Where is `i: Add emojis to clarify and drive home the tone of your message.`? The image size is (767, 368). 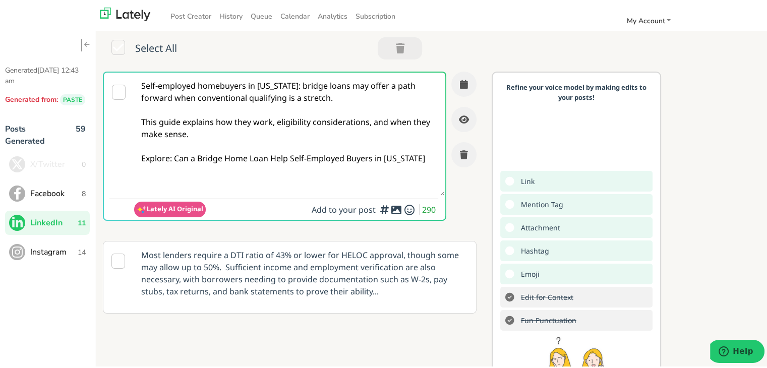
i: Add emojis to clarify and drive home the tone of your message. is located at coordinates (409, 208).